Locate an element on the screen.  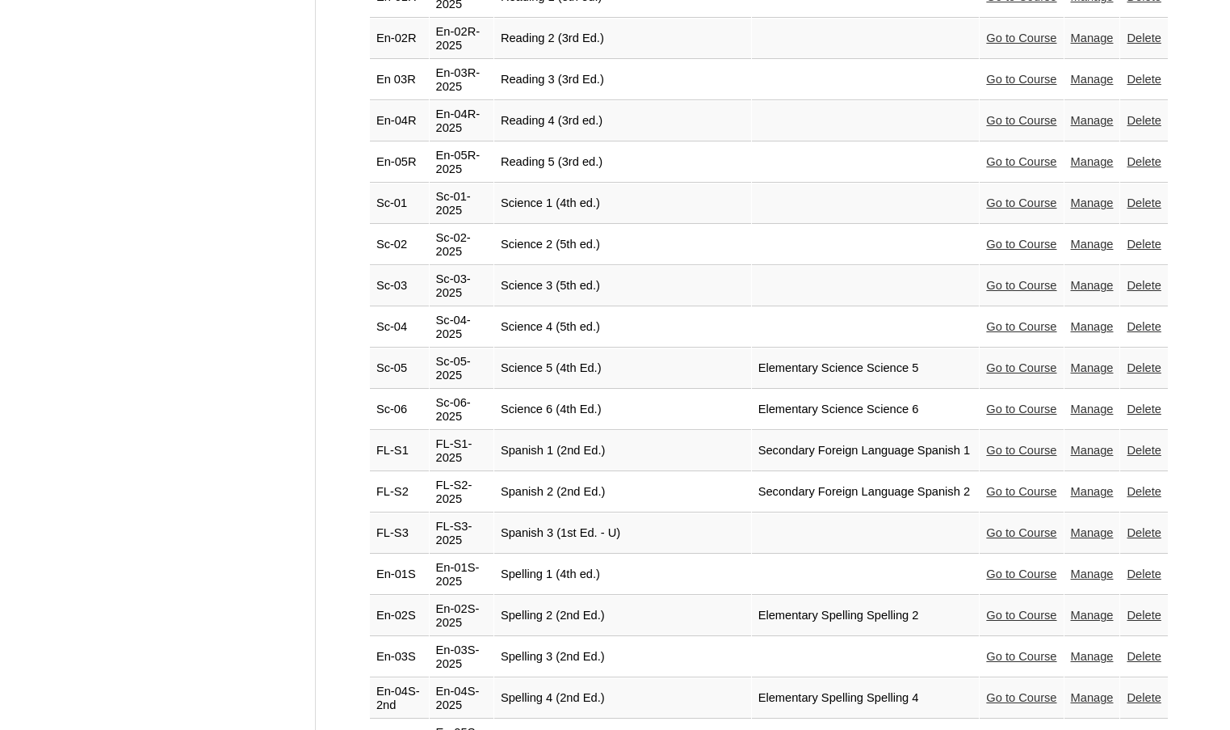
td: Spanish 1 (2nd Ed.) is located at coordinates (623, 451).